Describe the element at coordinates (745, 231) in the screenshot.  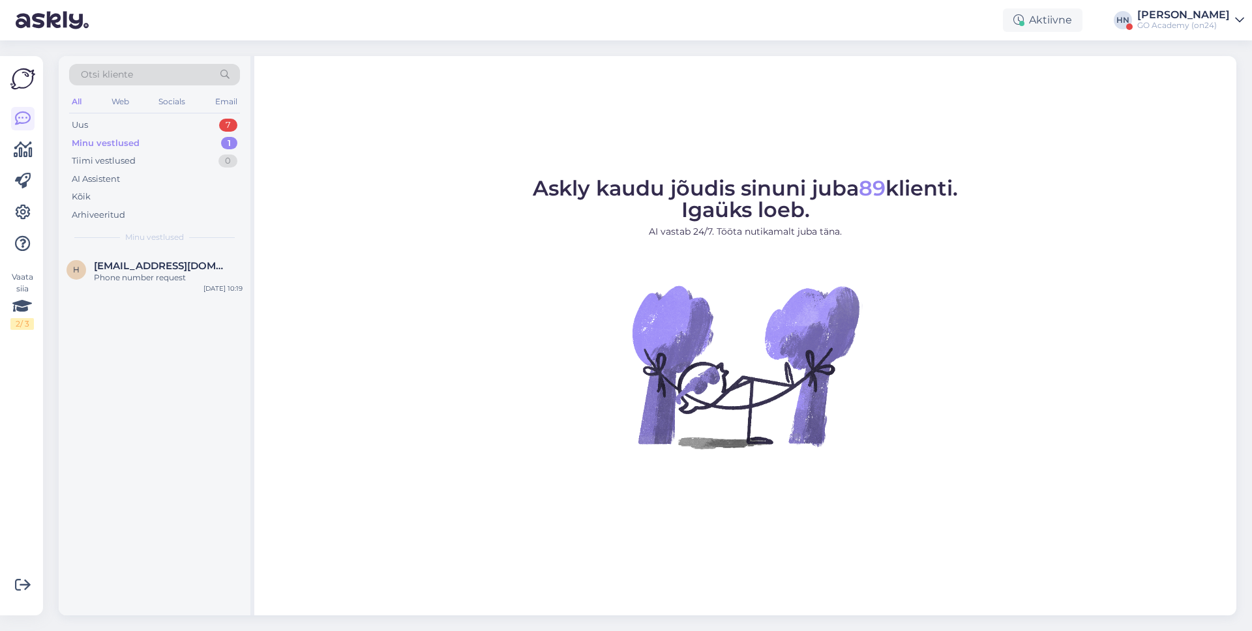
I see `p: AI vastab 24/7. Tööta nutikamalt juba täna.` at that location.